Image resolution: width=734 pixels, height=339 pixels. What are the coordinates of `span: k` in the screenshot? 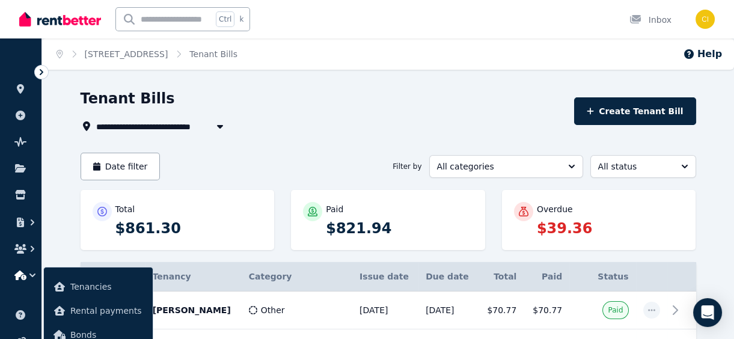 It's located at (241, 19).